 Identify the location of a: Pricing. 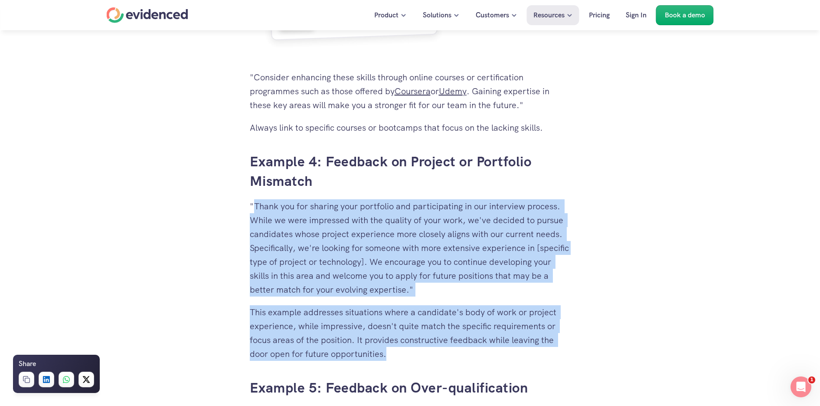
(600, 15).